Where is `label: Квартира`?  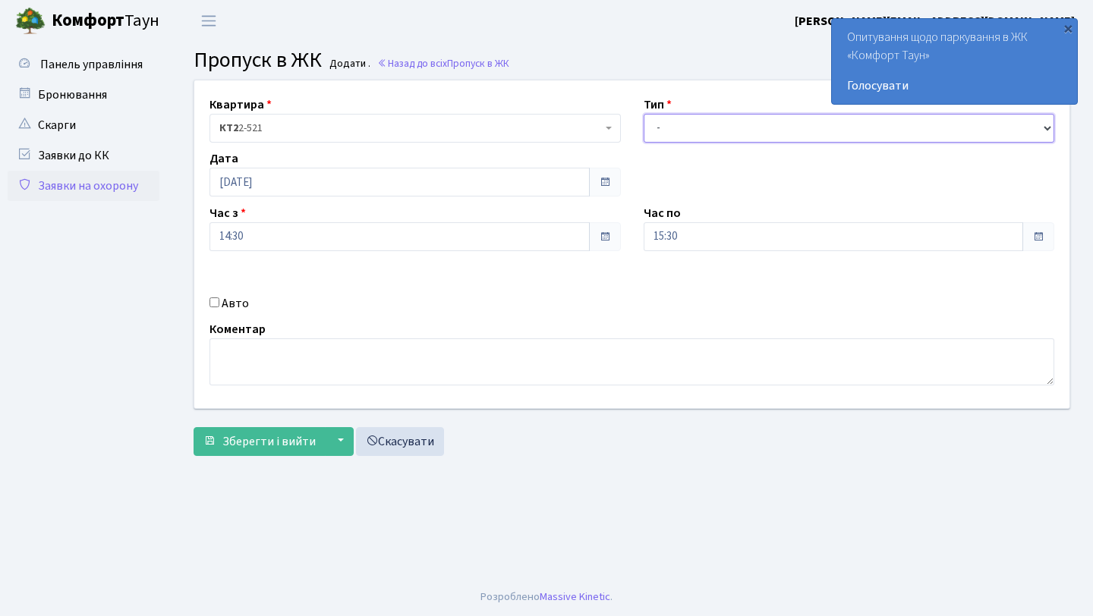 label: Квартира is located at coordinates (241, 105).